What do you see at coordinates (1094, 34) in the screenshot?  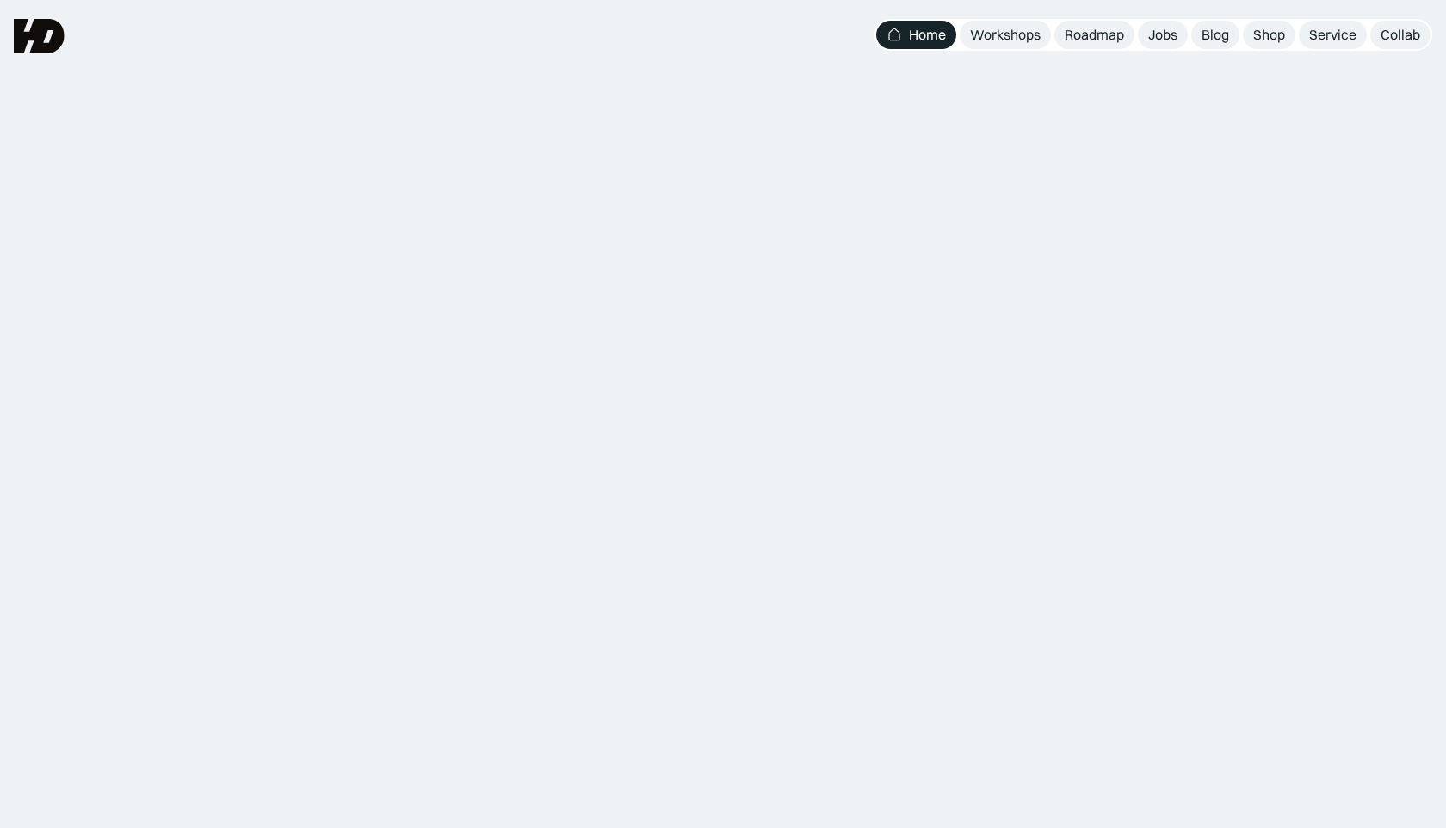 I see `div: Roadmap` at bounding box center [1094, 34].